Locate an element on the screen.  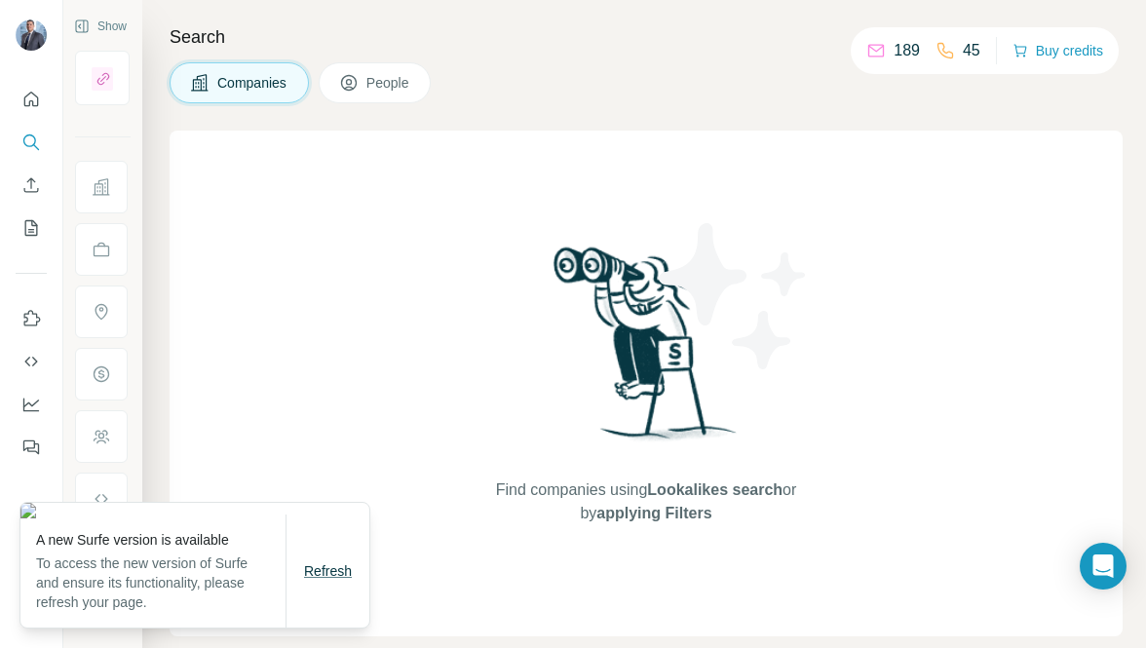
button: Enrich CSV is located at coordinates (31, 185).